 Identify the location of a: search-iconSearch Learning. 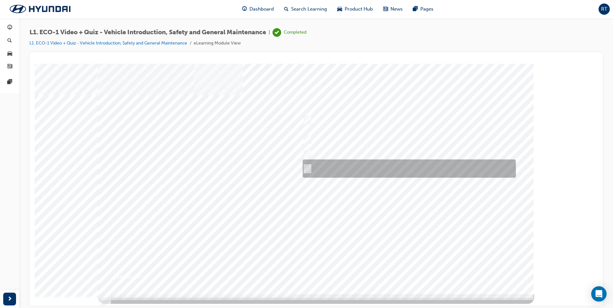
(305, 9).